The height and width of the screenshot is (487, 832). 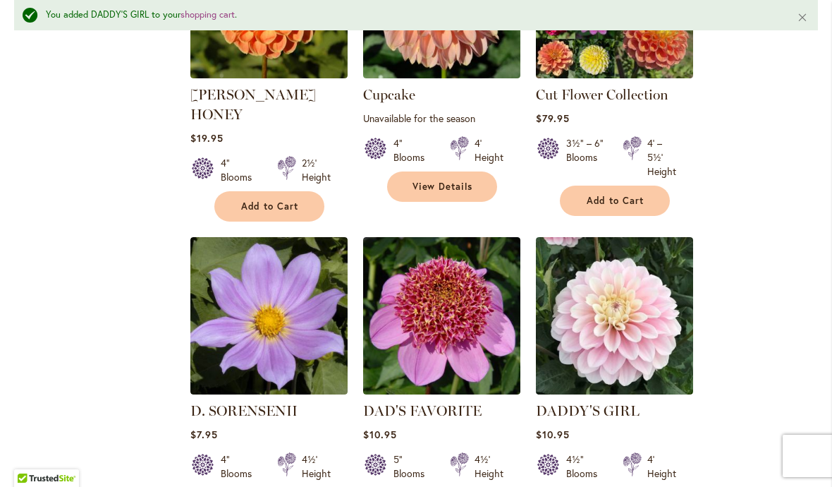 I want to click on a: View Details, so click(x=442, y=186).